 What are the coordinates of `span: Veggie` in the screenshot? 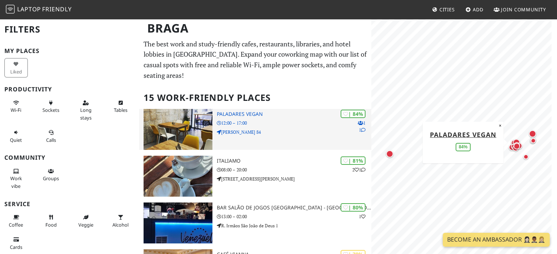 It's located at (86, 225).